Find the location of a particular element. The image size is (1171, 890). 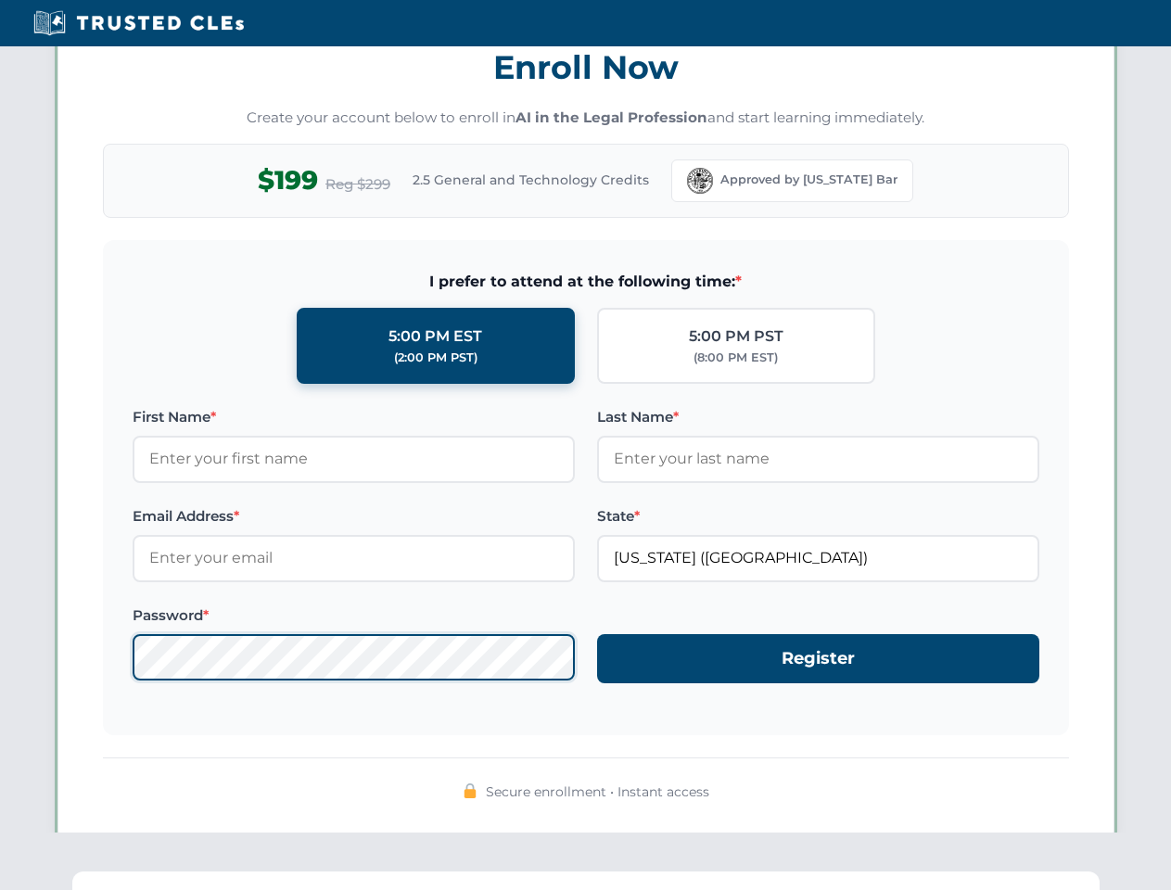

input: Florida (FL) is located at coordinates (818, 558).